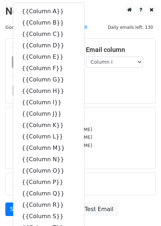 The image size is (161, 226). Describe the element at coordinates (48, 171) in the screenshot. I see `a: {{Column O}}` at that location.